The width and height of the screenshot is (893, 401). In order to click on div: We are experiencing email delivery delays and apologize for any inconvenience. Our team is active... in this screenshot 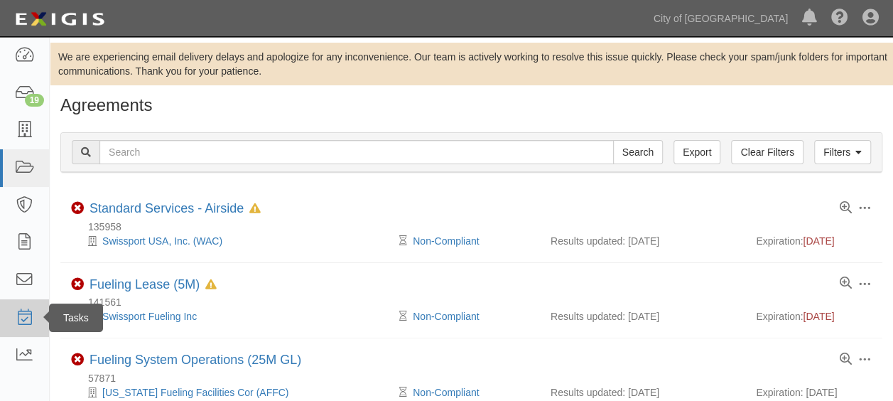, I will do `click(471, 64)`.